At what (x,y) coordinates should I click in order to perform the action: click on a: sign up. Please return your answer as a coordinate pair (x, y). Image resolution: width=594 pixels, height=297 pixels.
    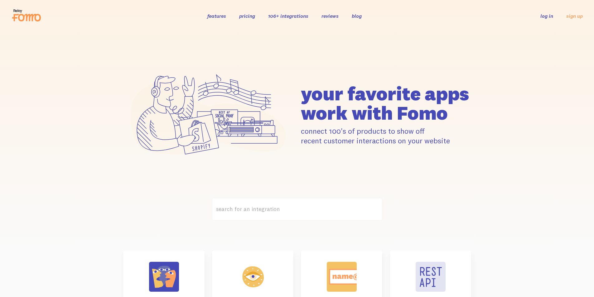
    Looking at the image, I should click on (574, 16).